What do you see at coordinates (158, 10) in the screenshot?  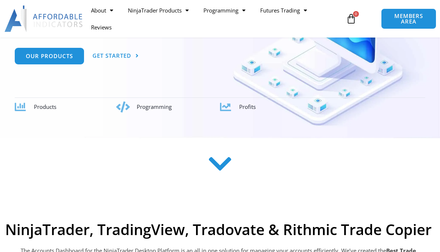 I see `a: NinjaTrader Products` at bounding box center [158, 10].